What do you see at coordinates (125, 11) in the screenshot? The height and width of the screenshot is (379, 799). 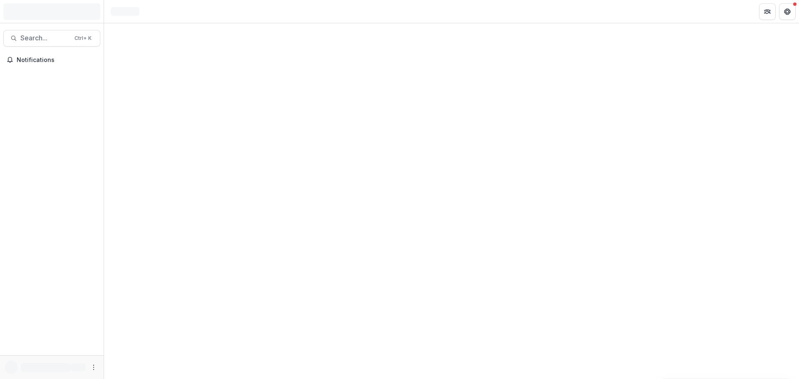 I see `nav: breadcrumb` at bounding box center [125, 11].